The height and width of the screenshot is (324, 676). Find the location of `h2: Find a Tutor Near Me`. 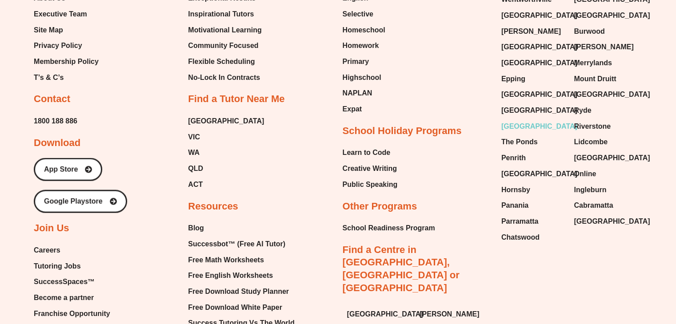

h2: Find a Tutor Near Me is located at coordinates (236, 99).